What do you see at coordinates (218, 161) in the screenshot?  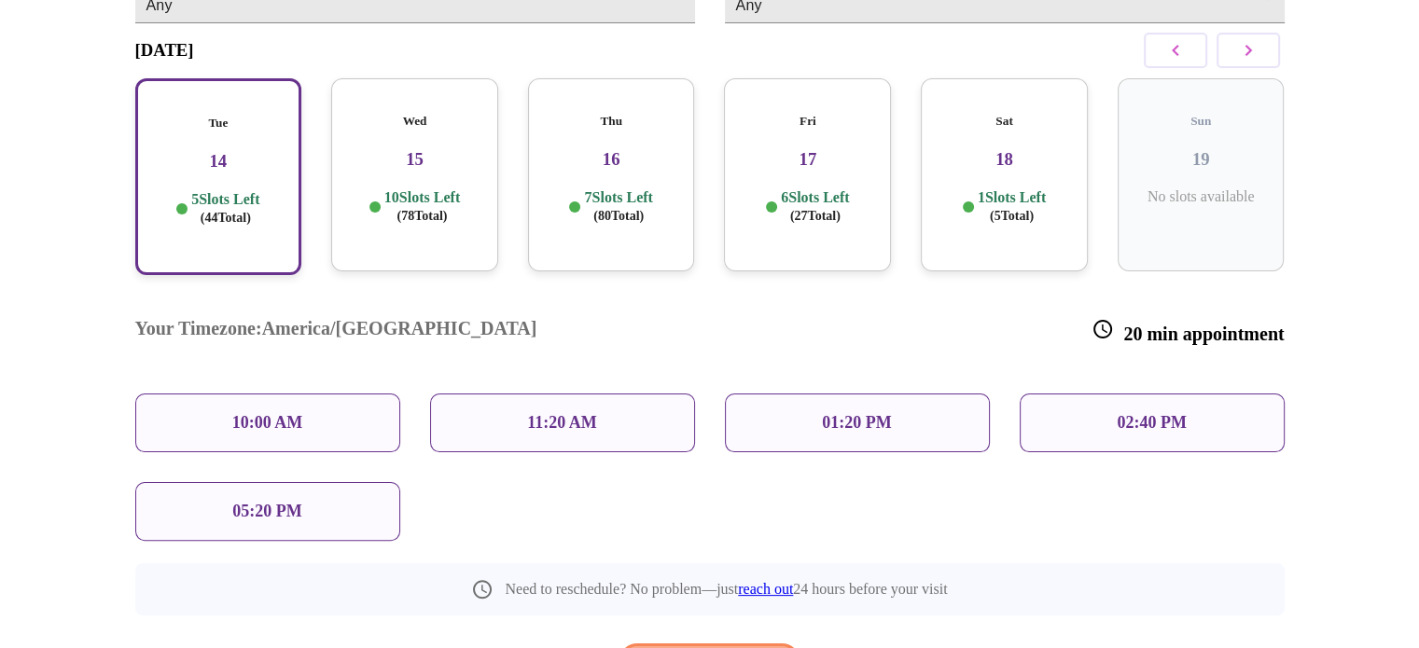 I see `h3: 14` at bounding box center [218, 161].